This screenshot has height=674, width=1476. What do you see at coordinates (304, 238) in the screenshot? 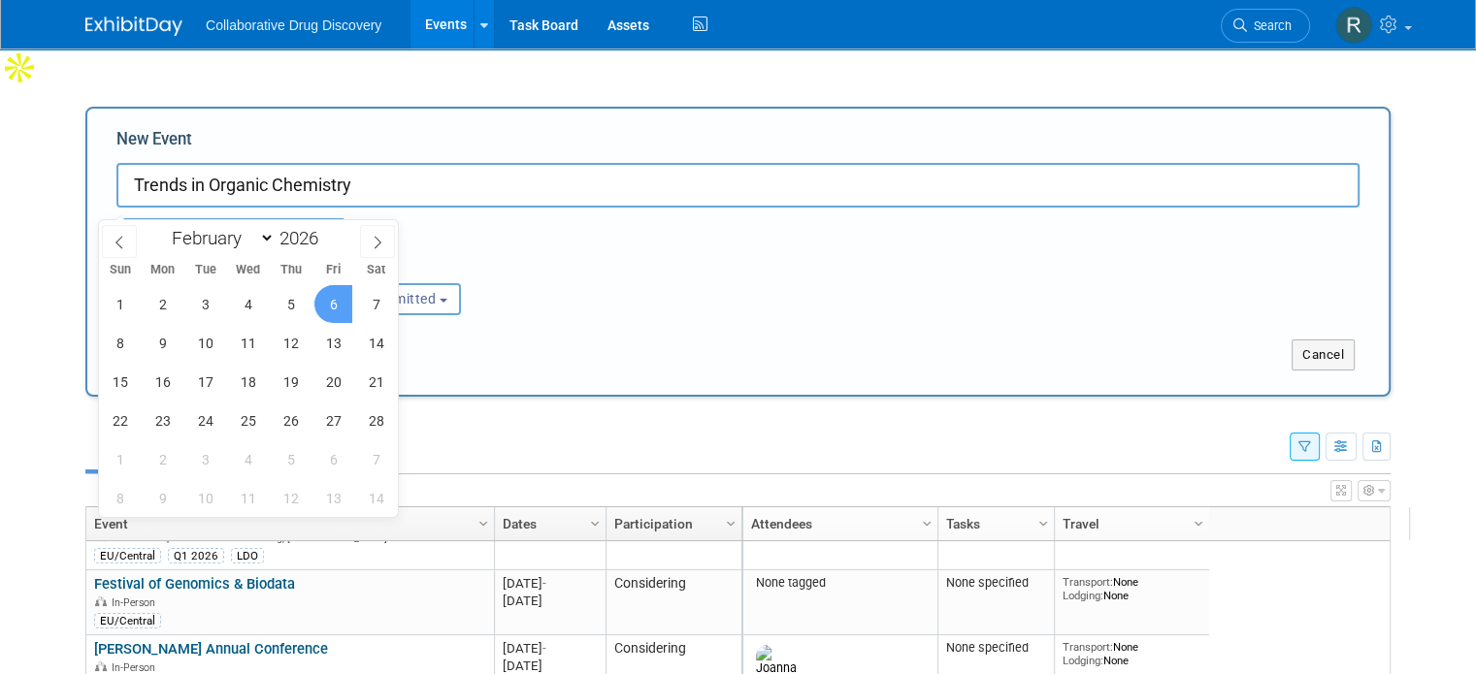
I see `input: Year` at bounding box center [304, 238].